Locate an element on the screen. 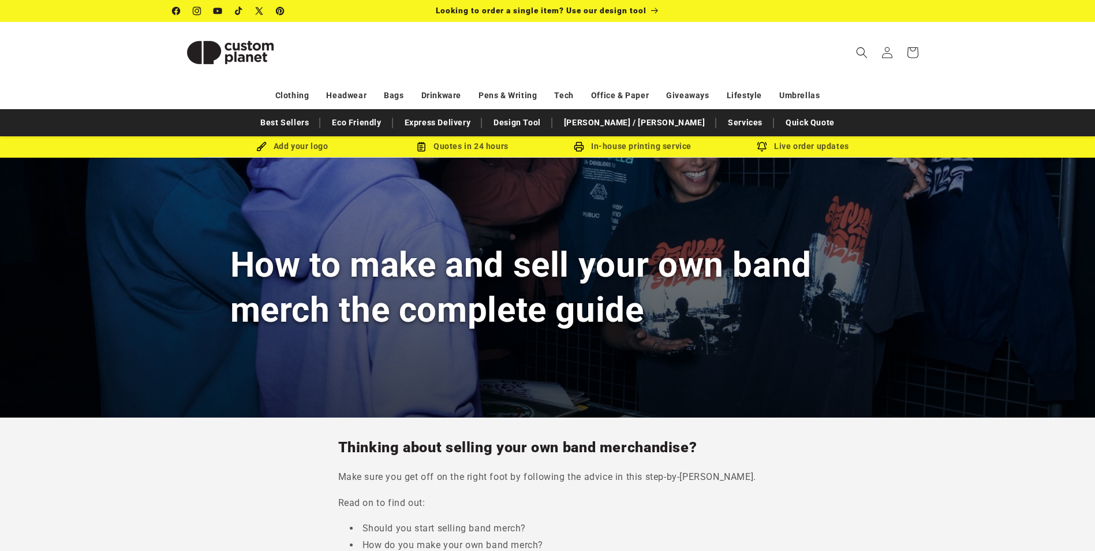 This screenshot has height=551, width=1095. a: Design Tool is located at coordinates (517, 122).